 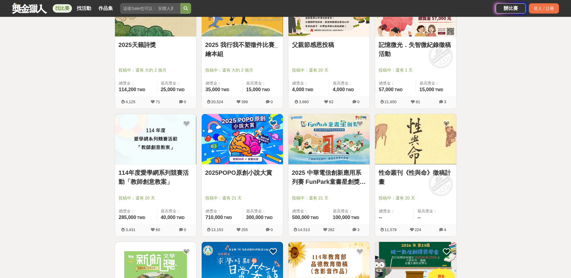 I want to click on span: 4,125, so click(x=130, y=102).